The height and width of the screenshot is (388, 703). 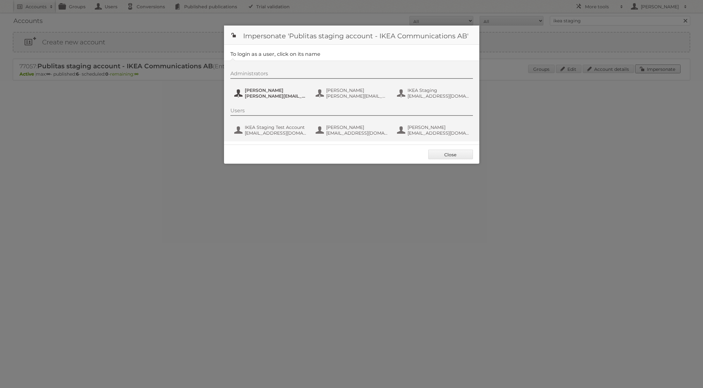 I want to click on a: Close, so click(x=450, y=154).